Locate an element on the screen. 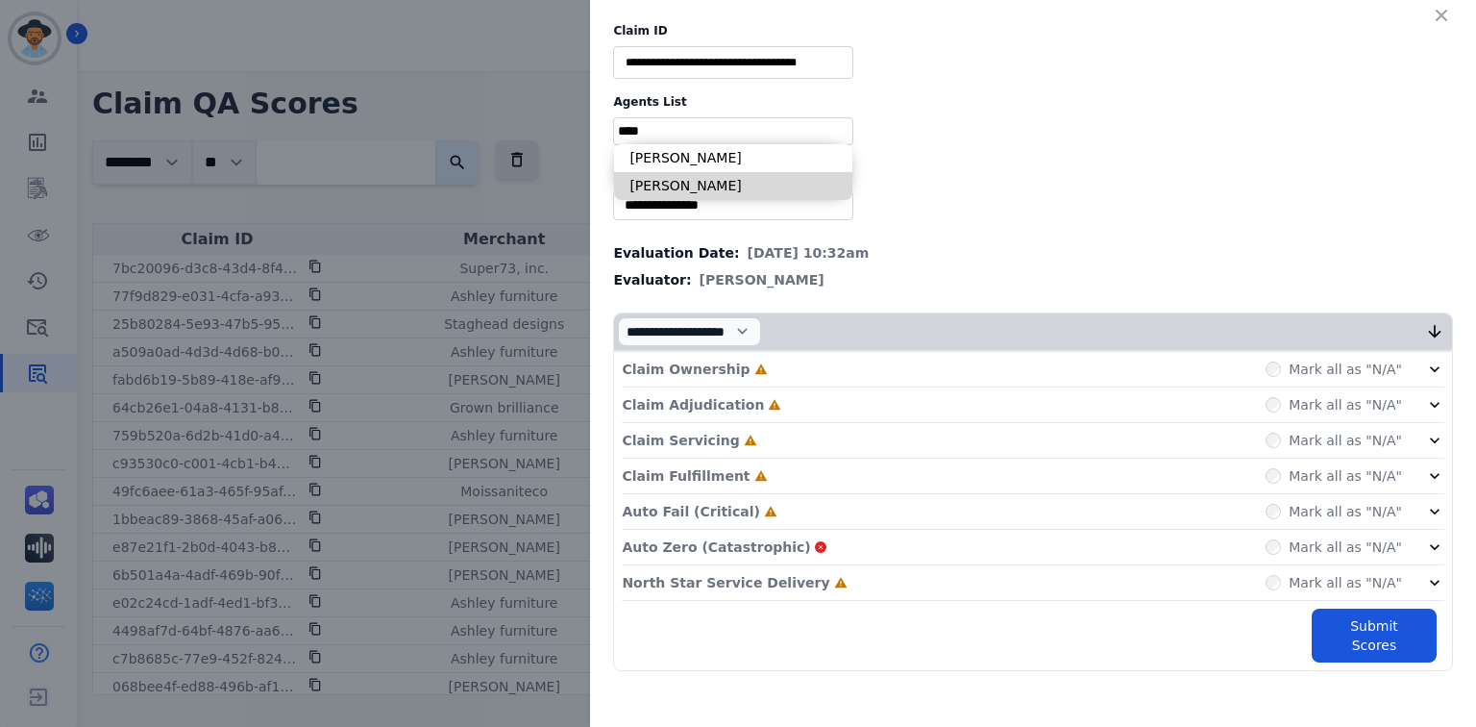 This screenshot has height=727, width=1476. label: Agents List is located at coordinates (1033, 102).